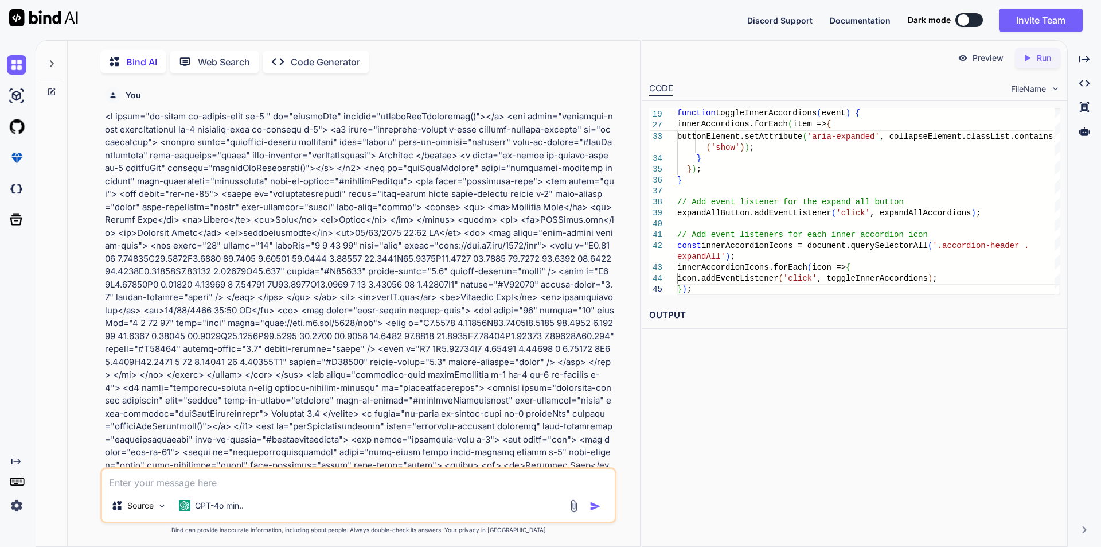  Describe the element at coordinates (17, 96) in the screenshot. I see `img: ai-studio` at that location.